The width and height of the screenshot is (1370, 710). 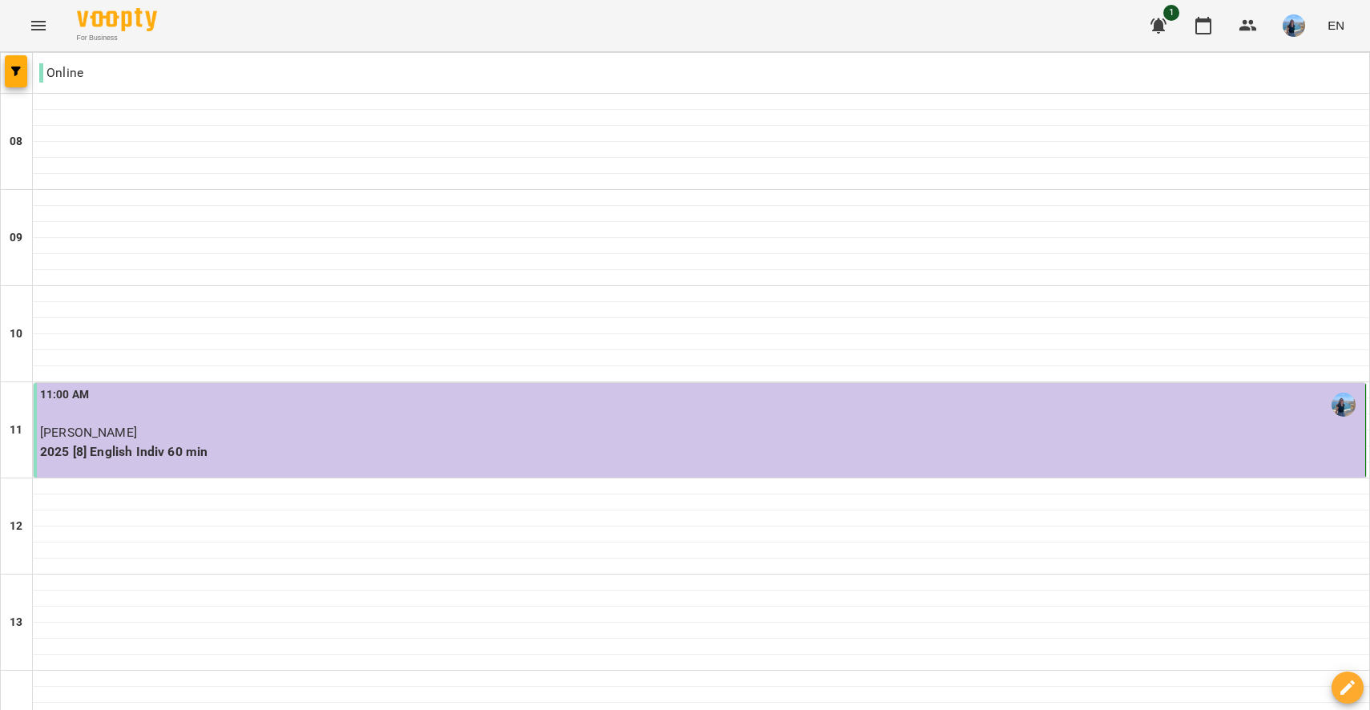 What do you see at coordinates (1344, 405) in the screenshot?
I see `div: Ковальовська Анастасія Вячеславівна (а)` at bounding box center [1344, 405].